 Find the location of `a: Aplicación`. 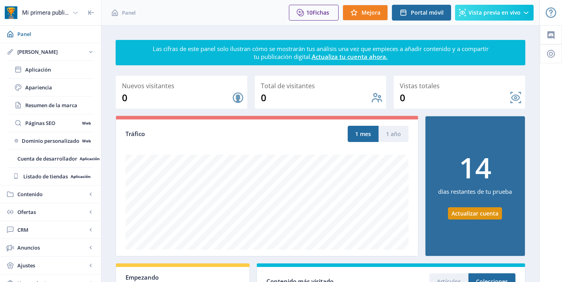

a: Aplicación is located at coordinates (51, 69).